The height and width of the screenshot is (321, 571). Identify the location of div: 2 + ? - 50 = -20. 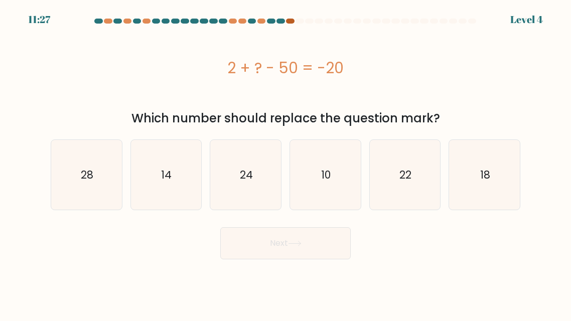
(285, 68).